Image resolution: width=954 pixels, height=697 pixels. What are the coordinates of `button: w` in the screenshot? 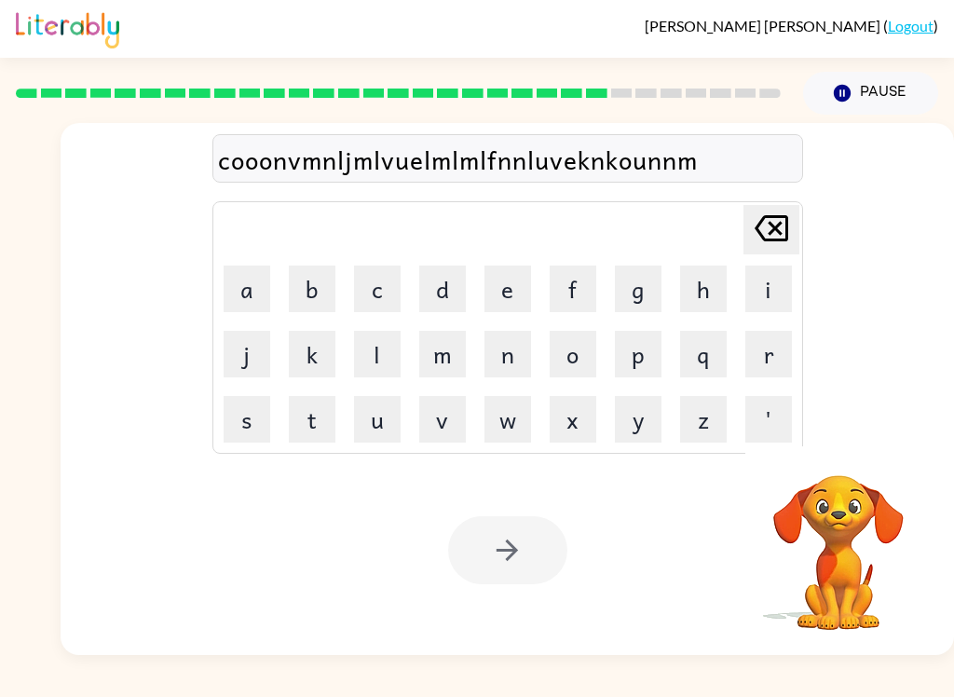 It's located at (508, 419).